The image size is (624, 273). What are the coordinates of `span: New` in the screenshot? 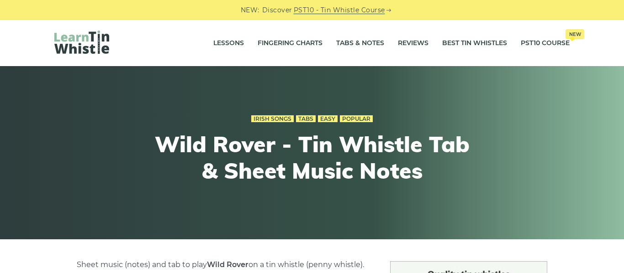 It's located at (574, 34).